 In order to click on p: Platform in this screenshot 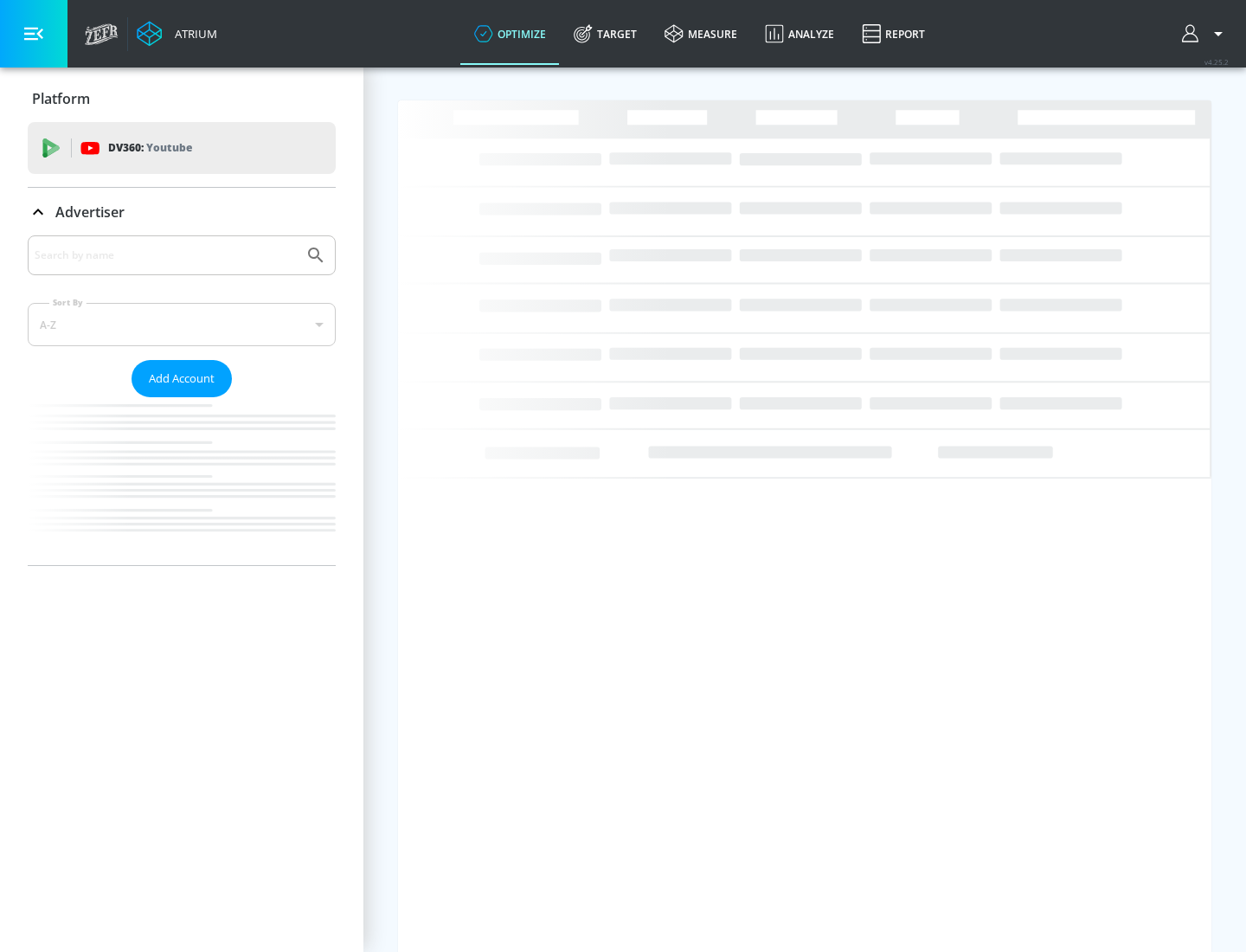, I will do `click(60, 98)`.